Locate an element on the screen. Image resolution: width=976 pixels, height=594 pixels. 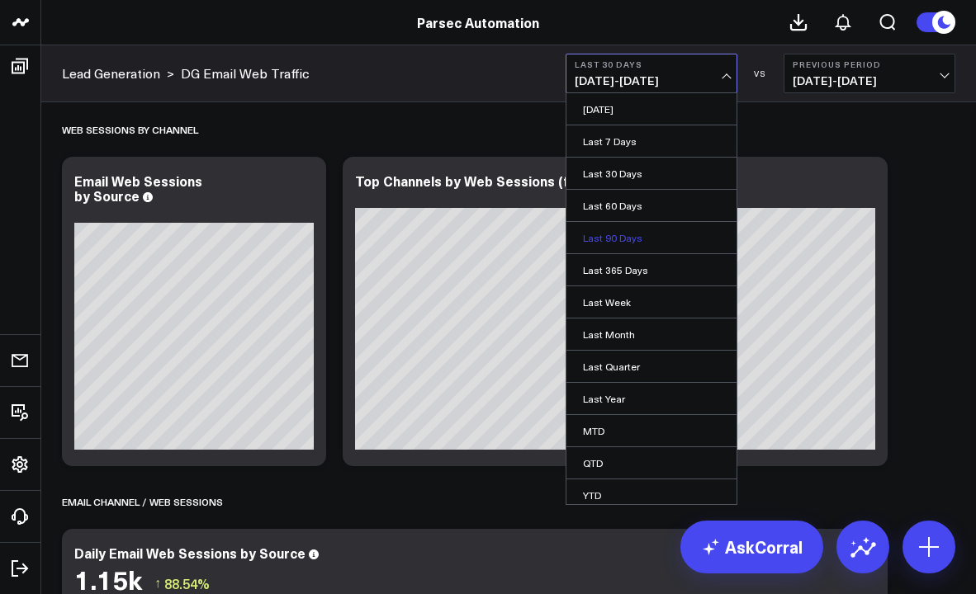
a: DG Email Web Traffic is located at coordinates (245, 73).